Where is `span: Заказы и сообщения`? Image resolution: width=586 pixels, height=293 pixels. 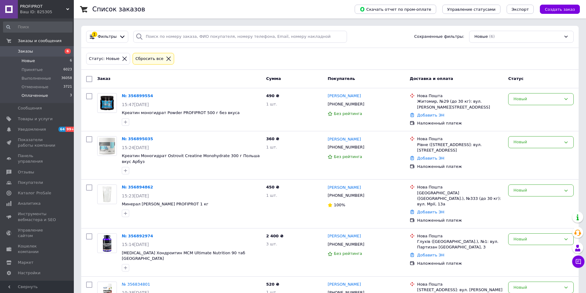 span: Заказы и сообщения is located at coordinates (40, 41).